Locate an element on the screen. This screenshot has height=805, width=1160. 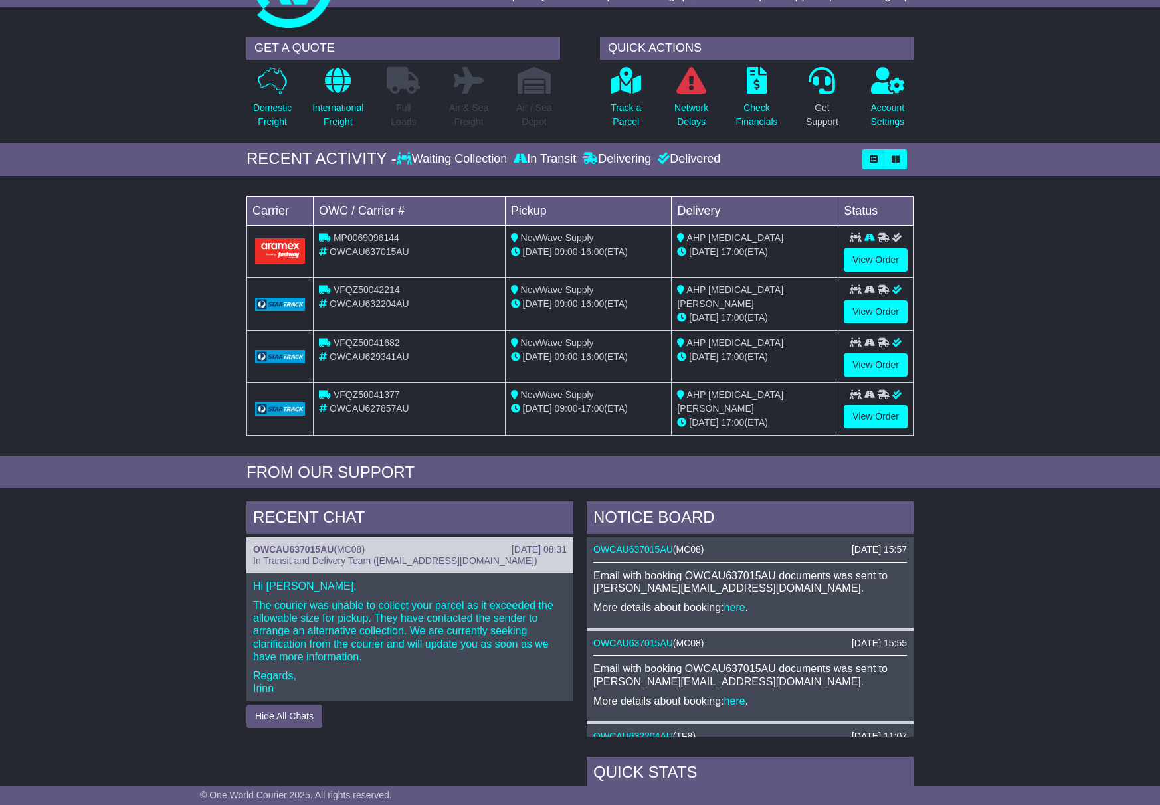
span: OWCAU637015AU is located at coordinates (369, 252).